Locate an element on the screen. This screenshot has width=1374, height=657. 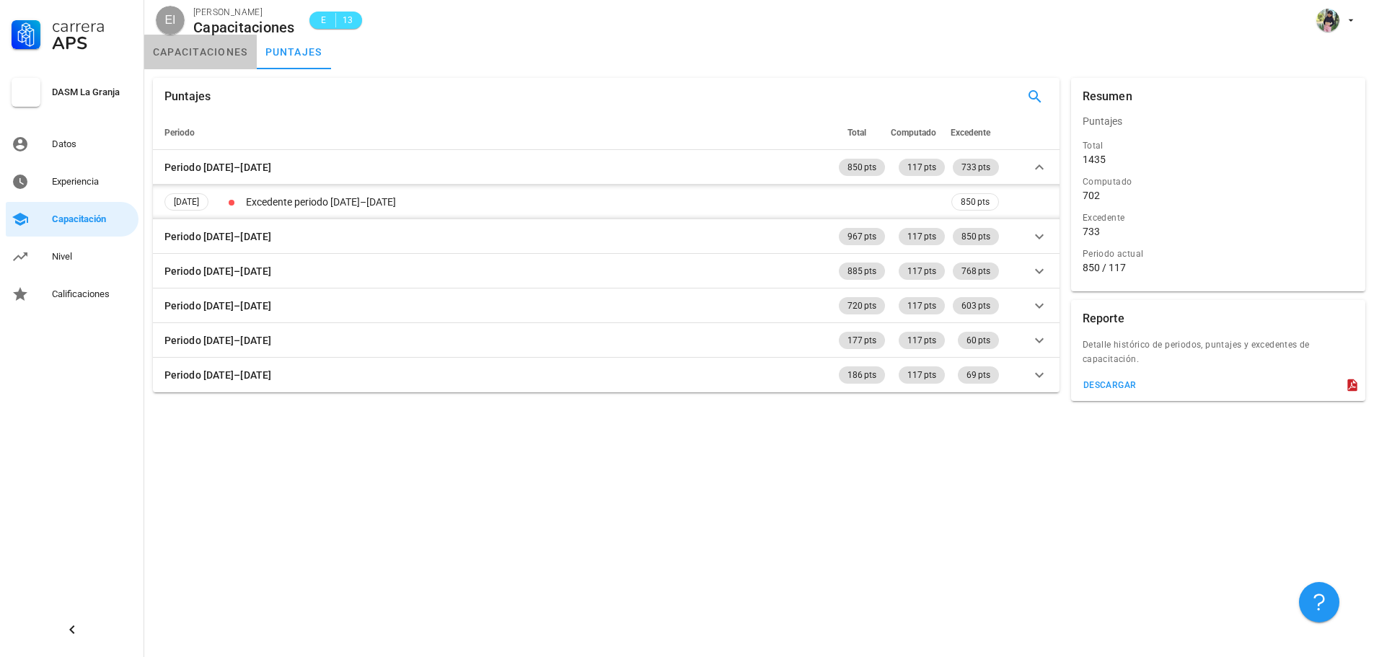
button: descargar is located at coordinates (1109, 385).